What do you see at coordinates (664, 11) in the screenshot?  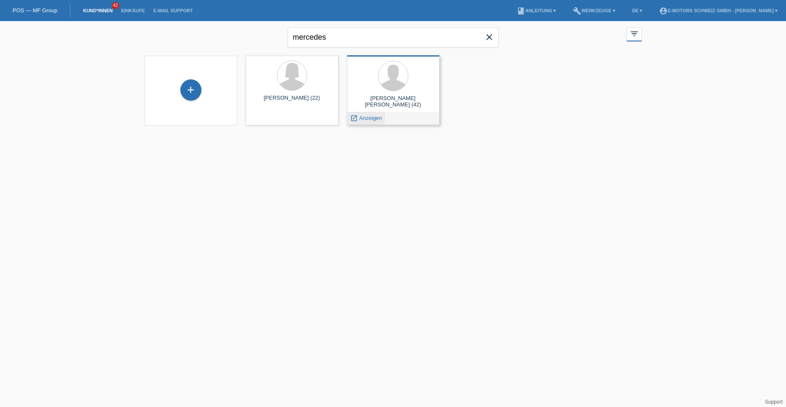 I see `i: account_circle` at bounding box center [664, 11].